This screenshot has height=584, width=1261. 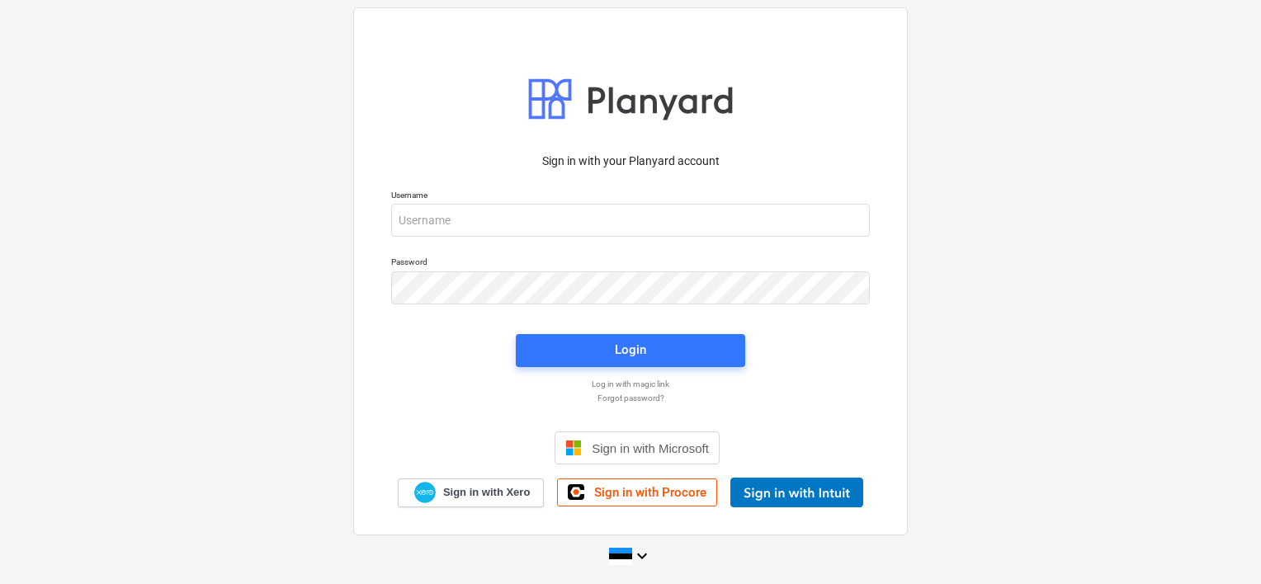 What do you see at coordinates (631, 398) in the screenshot?
I see `a: Forgot password?` at bounding box center [631, 398].